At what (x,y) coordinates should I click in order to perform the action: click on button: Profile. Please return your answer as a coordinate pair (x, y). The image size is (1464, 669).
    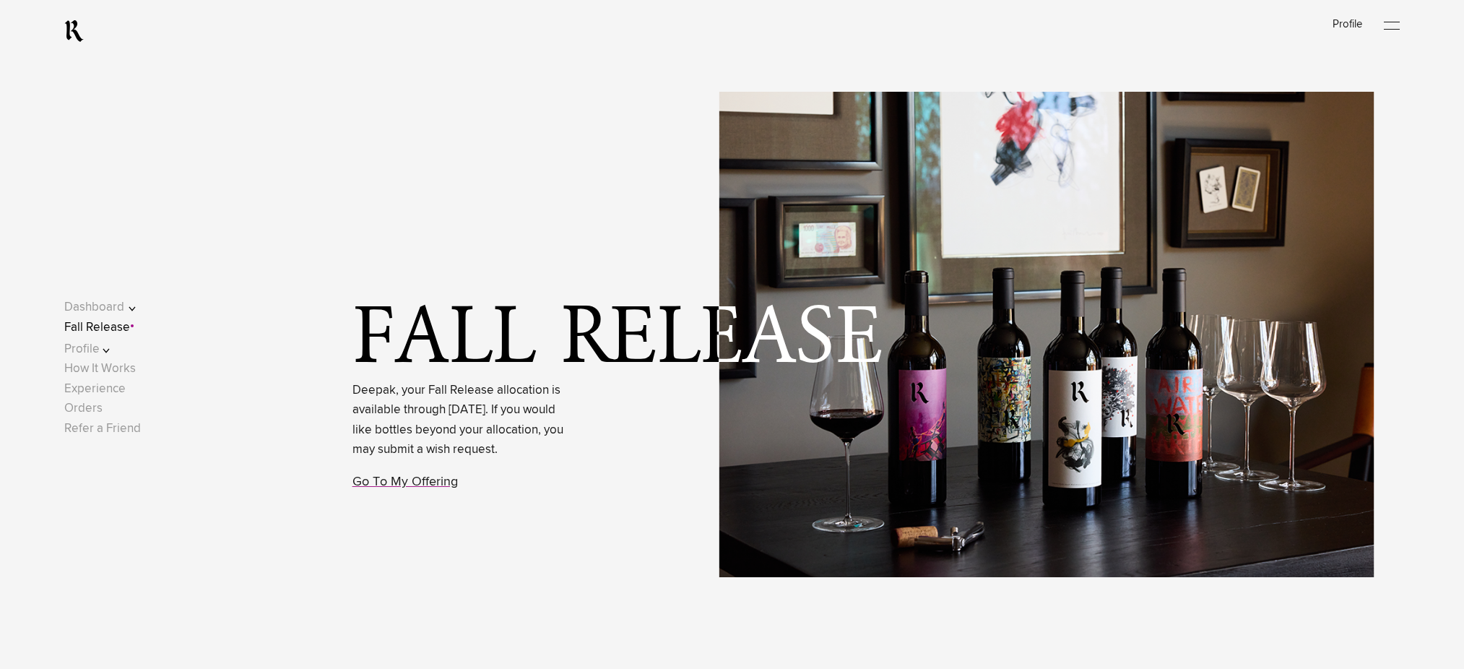
    Looking at the image, I should click on (110, 349).